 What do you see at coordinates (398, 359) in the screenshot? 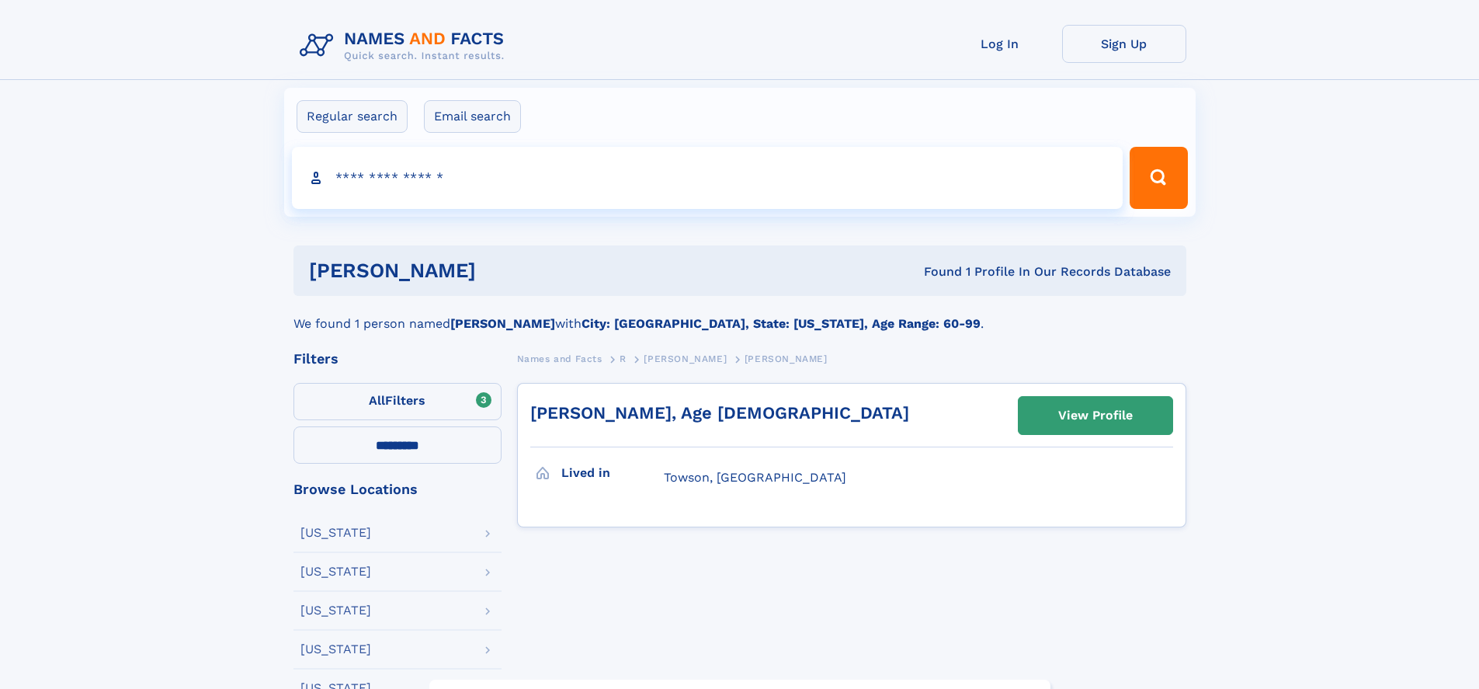
I see `div: Filters` at bounding box center [398, 359].